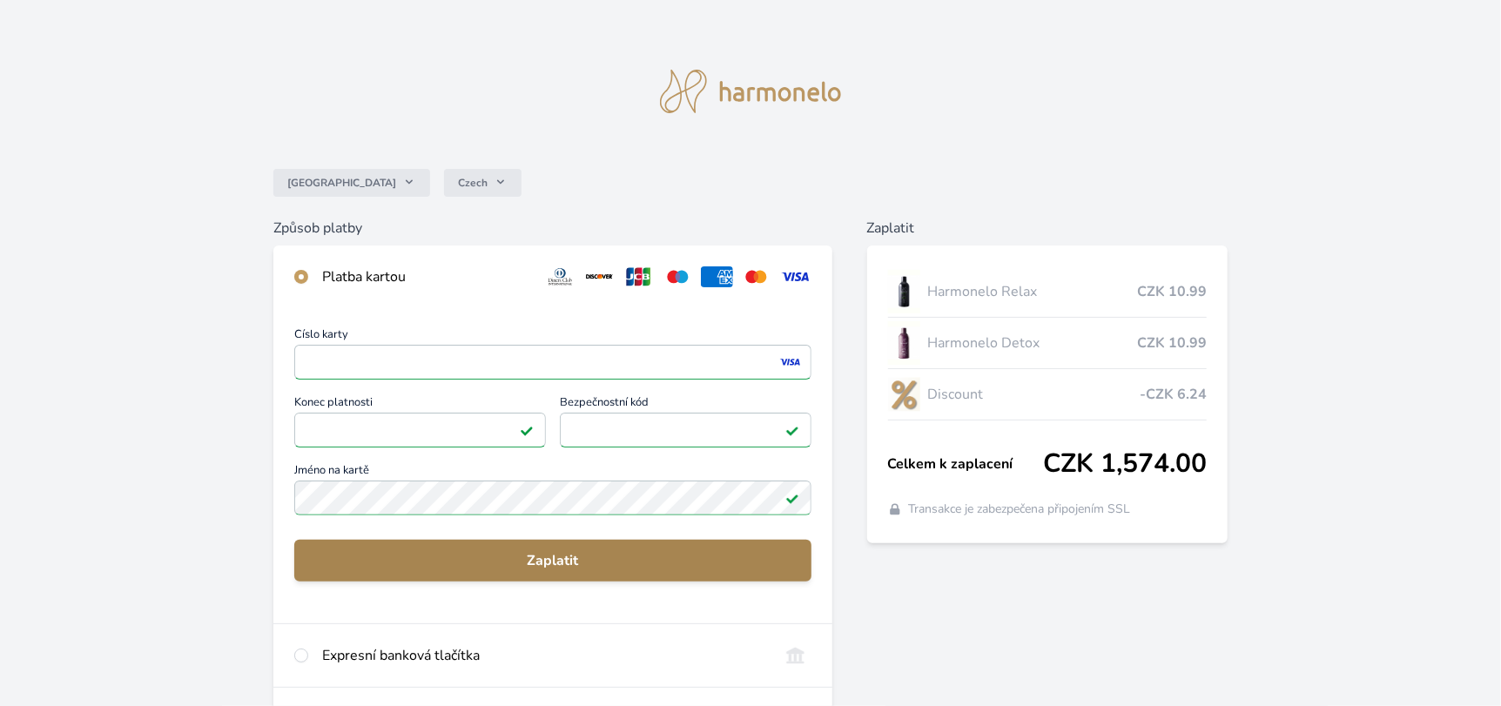 The height and width of the screenshot is (706, 1501). I want to click on div: Expresní banková tlačítka, so click(543, 656).